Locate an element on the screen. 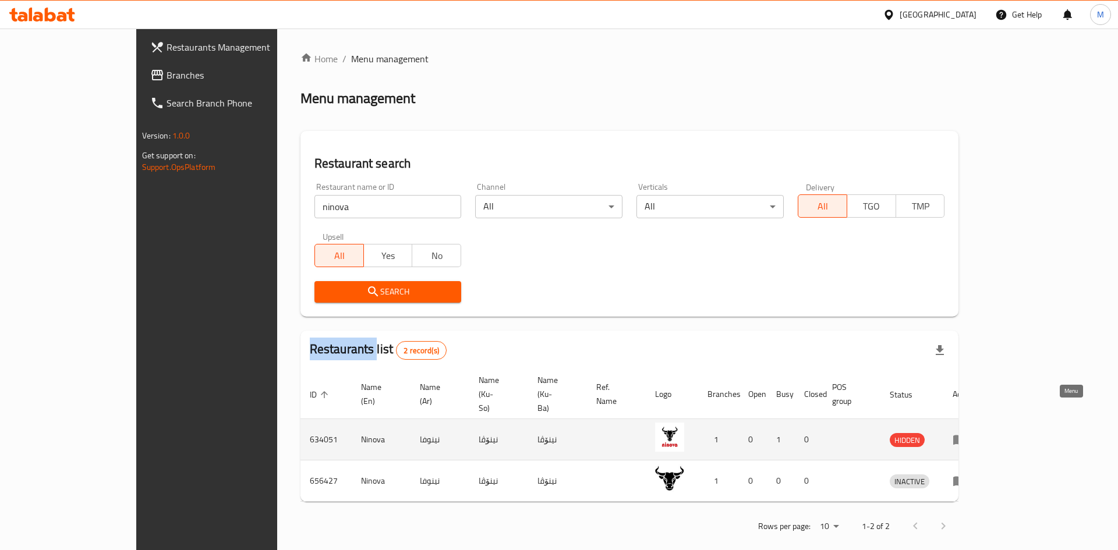  span: ID is located at coordinates (321, 395).